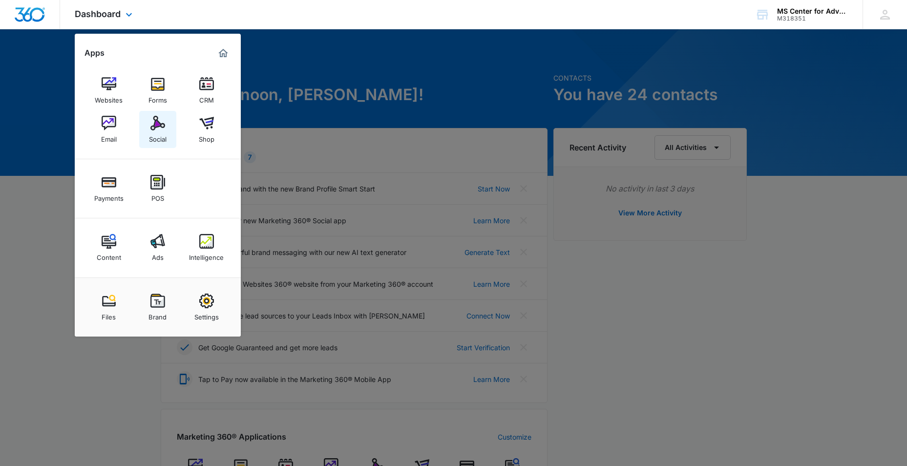 This screenshot has width=907, height=466. Describe the element at coordinates (109, 255) in the screenshot. I see `div: Content` at that location.